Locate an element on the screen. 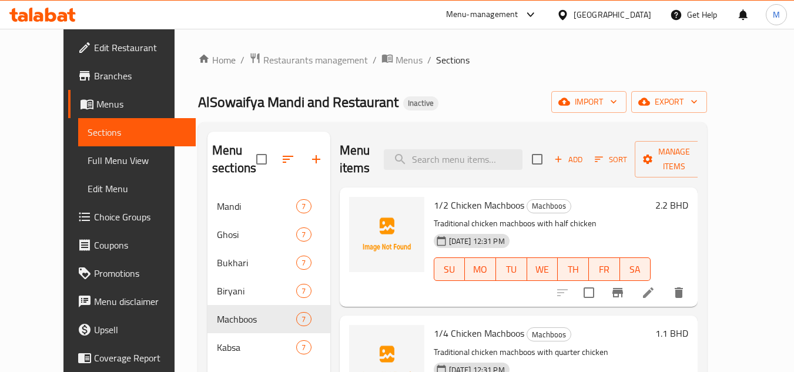  h6: 2.2 BHD is located at coordinates (672, 205).